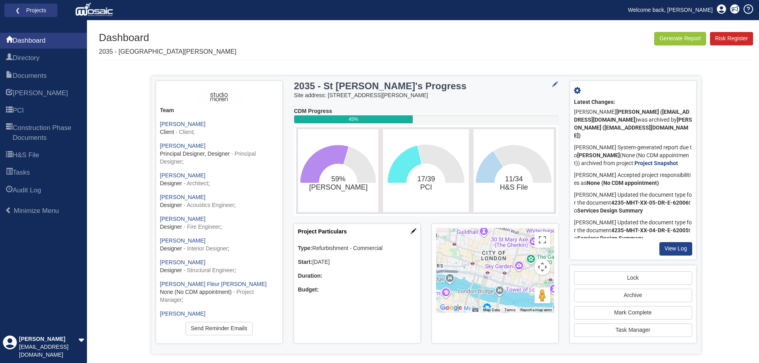  Describe the element at coordinates (732, 39) in the screenshot. I see `a: Risk Register` at that location.